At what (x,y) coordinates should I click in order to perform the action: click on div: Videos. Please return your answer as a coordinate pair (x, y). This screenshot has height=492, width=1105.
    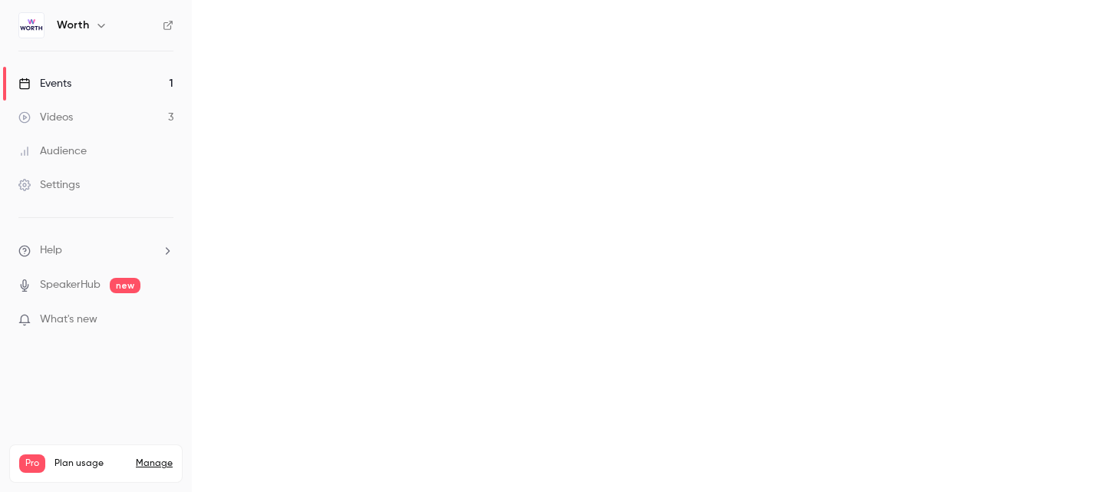
    Looking at the image, I should click on (45, 117).